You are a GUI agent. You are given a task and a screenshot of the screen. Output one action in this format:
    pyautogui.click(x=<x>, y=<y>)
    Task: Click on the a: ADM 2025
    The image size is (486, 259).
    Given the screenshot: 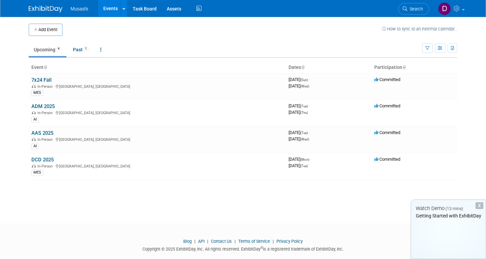 What is the action you would take?
    pyautogui.click(x=43, y=106)
    